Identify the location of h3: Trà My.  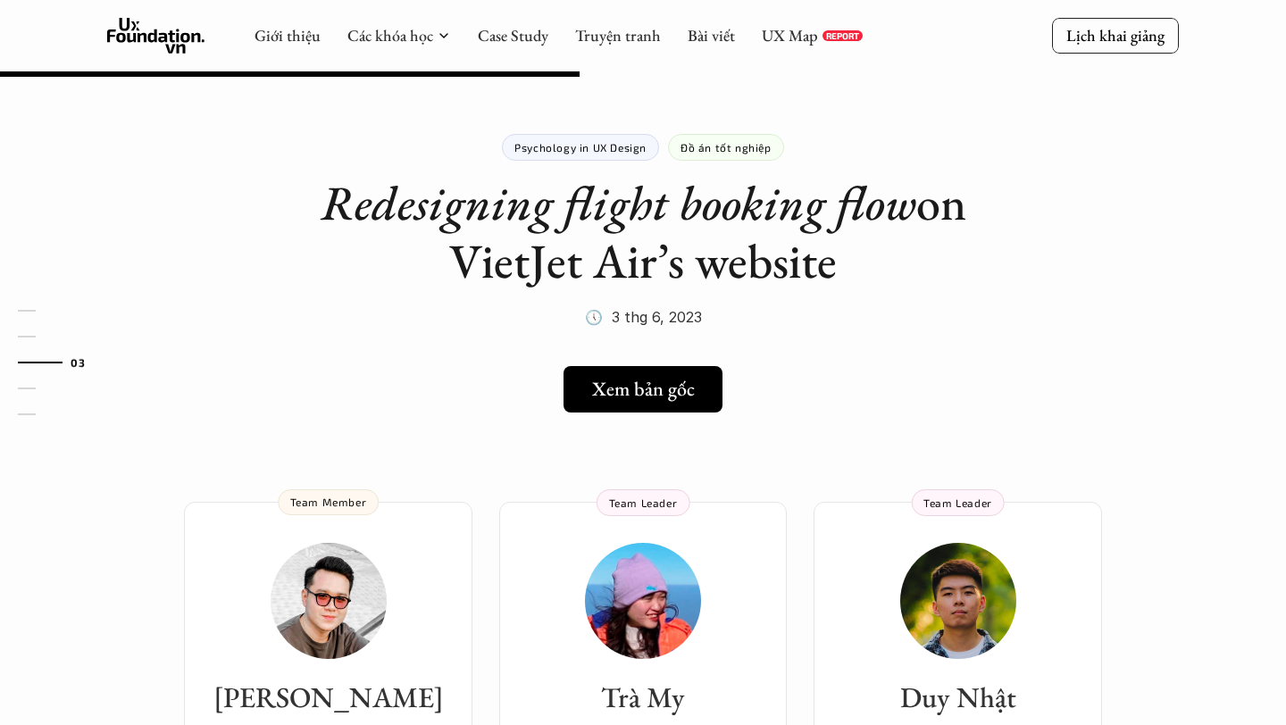
(643, 697).